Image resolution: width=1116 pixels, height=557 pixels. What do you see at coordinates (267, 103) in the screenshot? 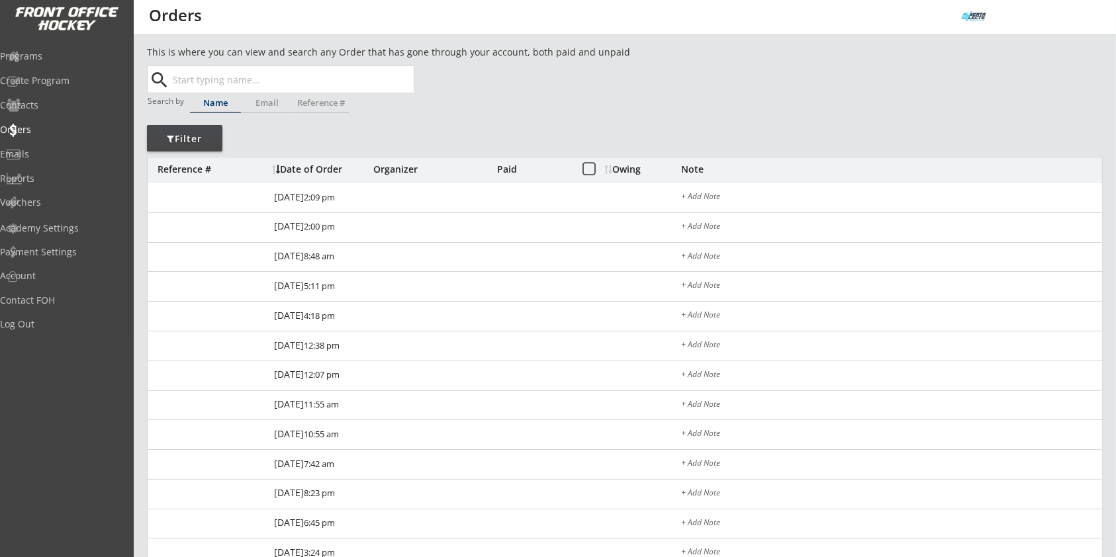
I see `div: Email` at bounding box center [267, 103].